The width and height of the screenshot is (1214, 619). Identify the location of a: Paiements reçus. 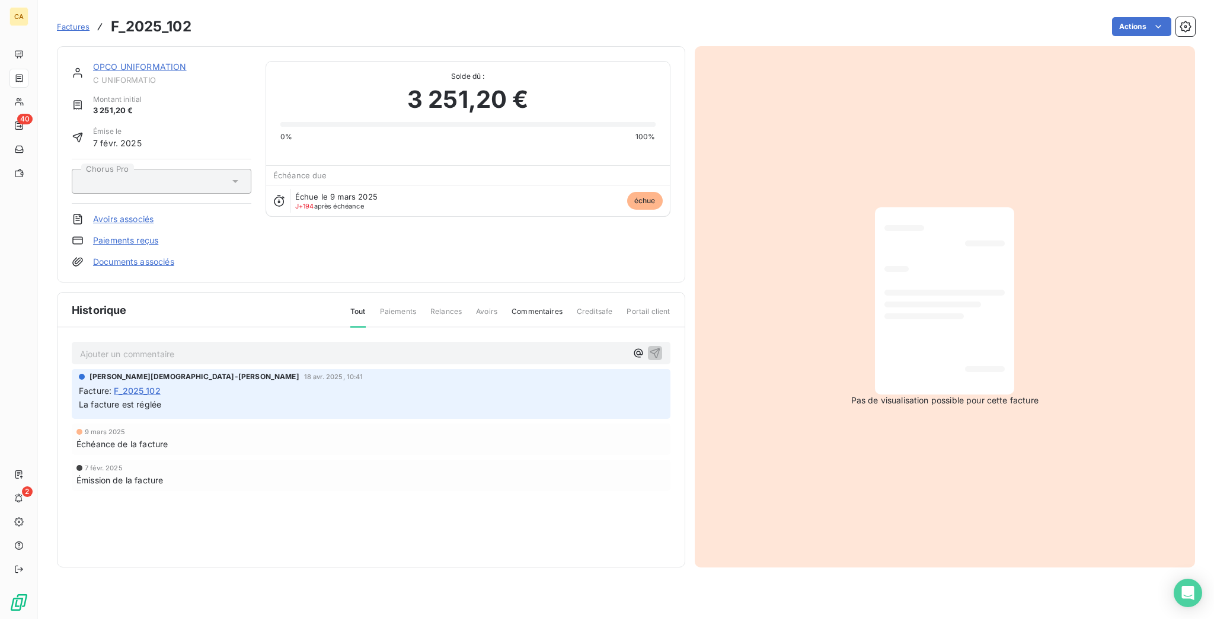
(126, 241).